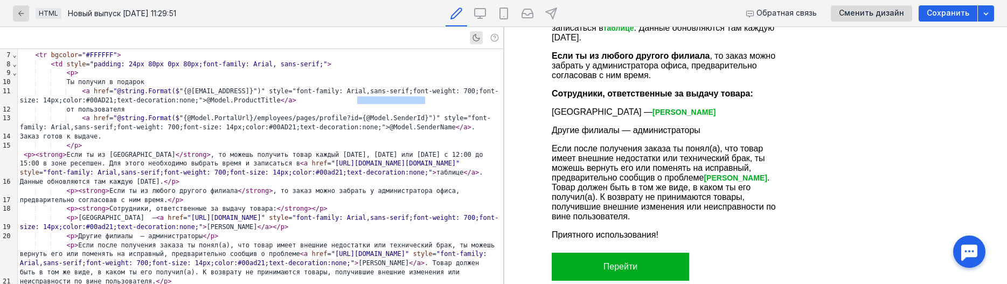  Describe the element at coordinates (65, 55) in the screenshot. I see `span: bgcolor` at that location.